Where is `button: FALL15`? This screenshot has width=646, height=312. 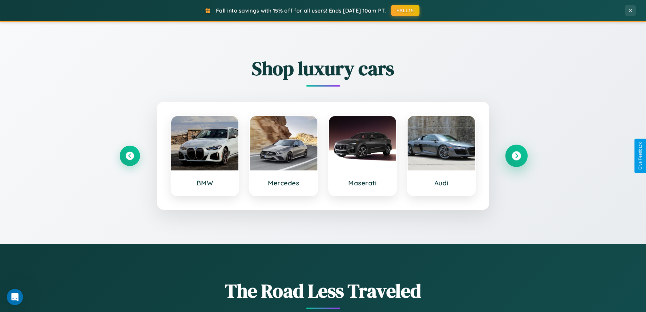 button: FALL15 is located at coordinates (405, 11).